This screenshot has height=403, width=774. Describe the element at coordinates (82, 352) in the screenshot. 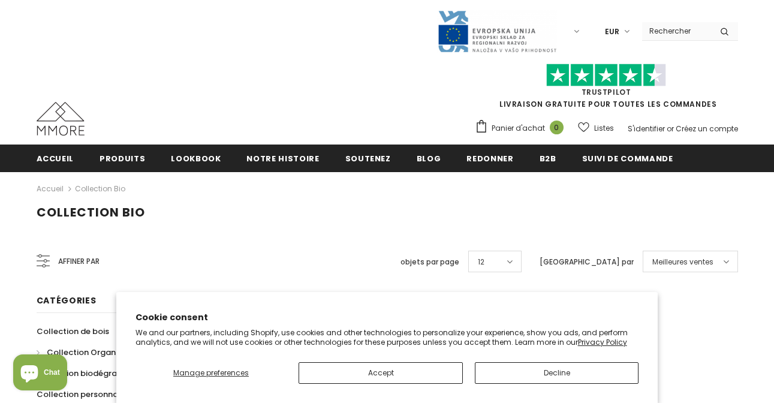

I see `a: Collection Organika` at that location.